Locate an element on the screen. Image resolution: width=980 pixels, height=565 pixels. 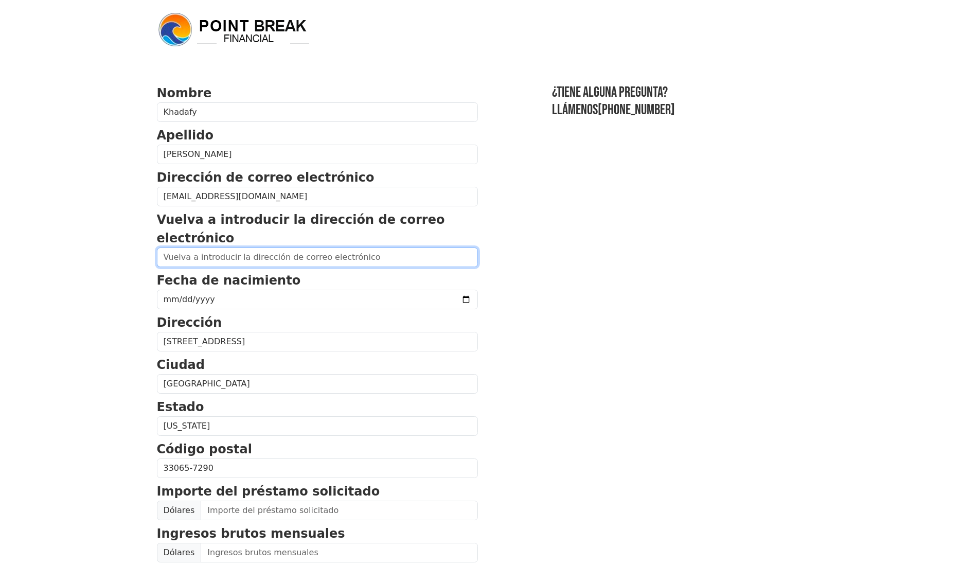
strong: Nombre is located at coordinates (184, 93).